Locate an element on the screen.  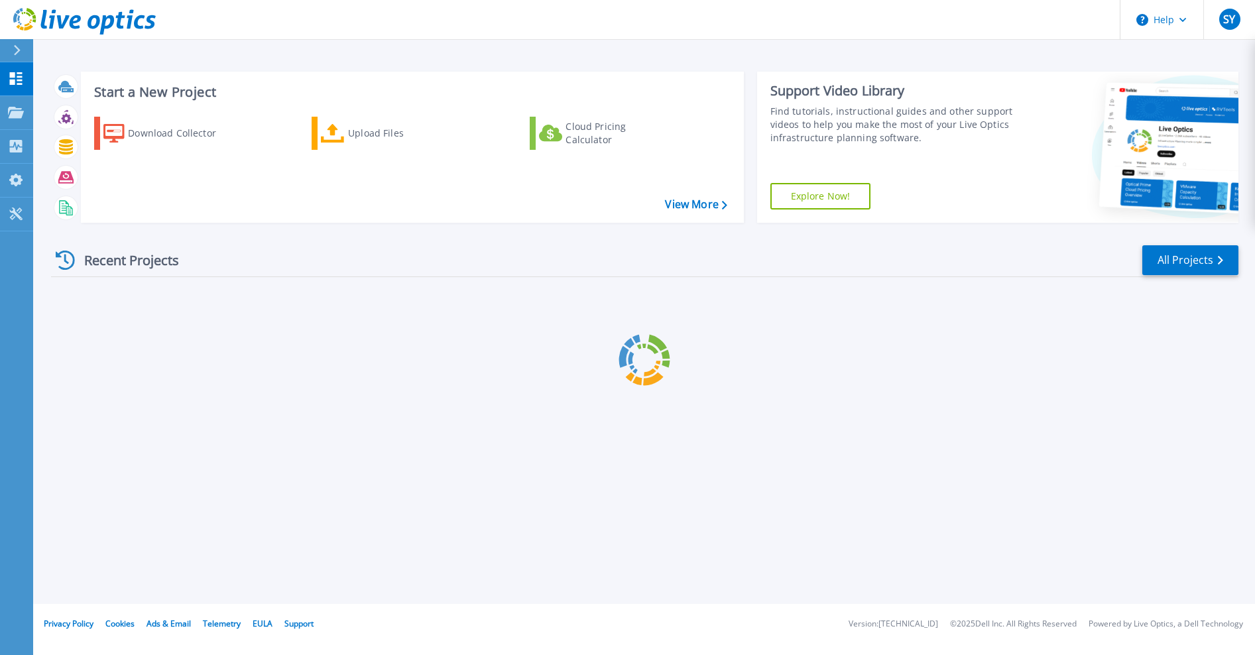
div: Find tutorials, instructional guides and other support videos to help you make the most of your L... is located at coordinates (893, 125).